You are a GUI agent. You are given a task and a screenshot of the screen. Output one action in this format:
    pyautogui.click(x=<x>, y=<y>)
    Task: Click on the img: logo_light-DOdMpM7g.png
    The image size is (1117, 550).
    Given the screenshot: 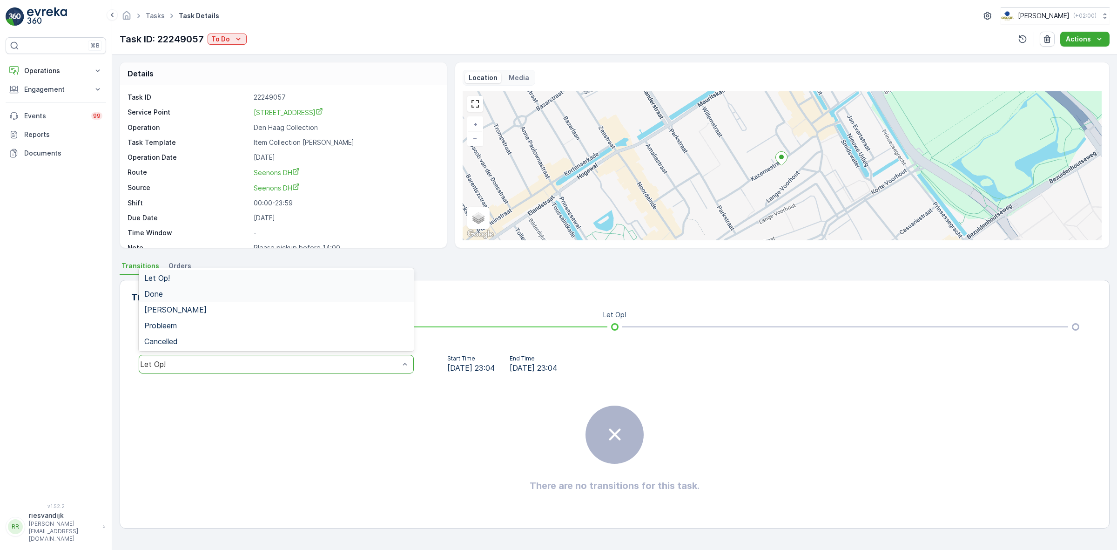 What is the action you would take?
    pyautogui.click(x=47, y=17)
    